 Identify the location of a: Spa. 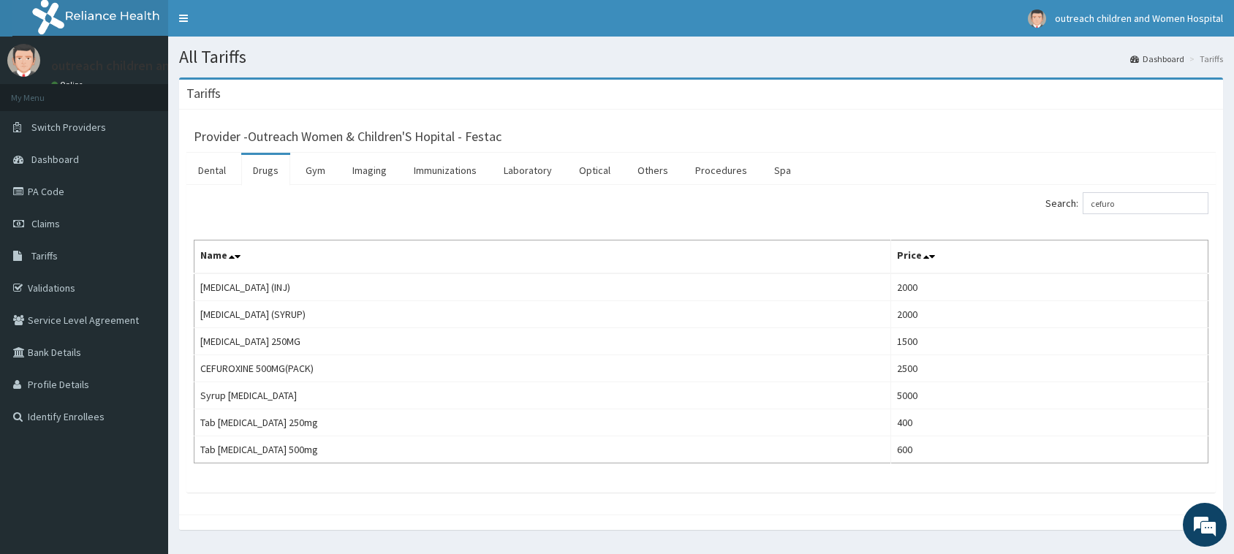
(782, 170).